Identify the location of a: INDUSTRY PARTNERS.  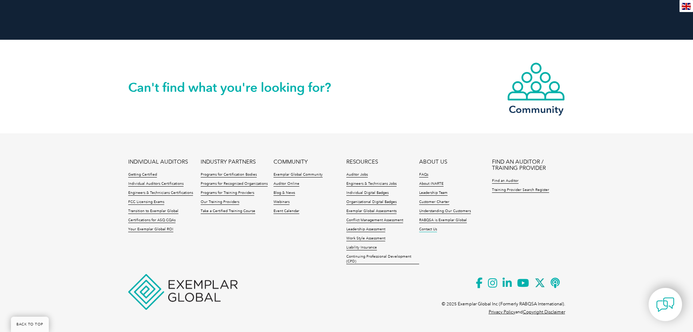
(228, 162).